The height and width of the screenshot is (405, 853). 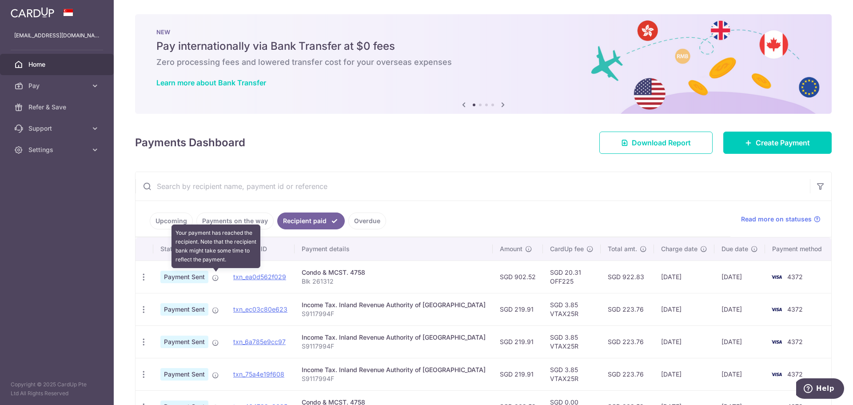 I want to click on a: Upcoming, so click(x=171, y=221).